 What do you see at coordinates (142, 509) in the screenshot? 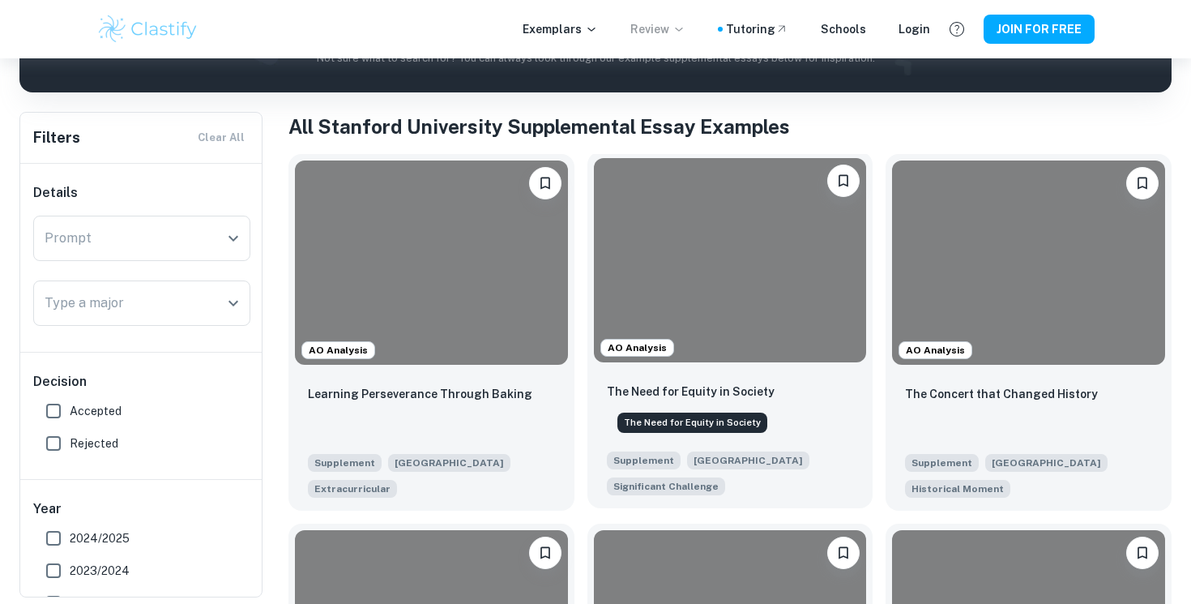
I see `h6: Year` at bounding box center [142, 509].